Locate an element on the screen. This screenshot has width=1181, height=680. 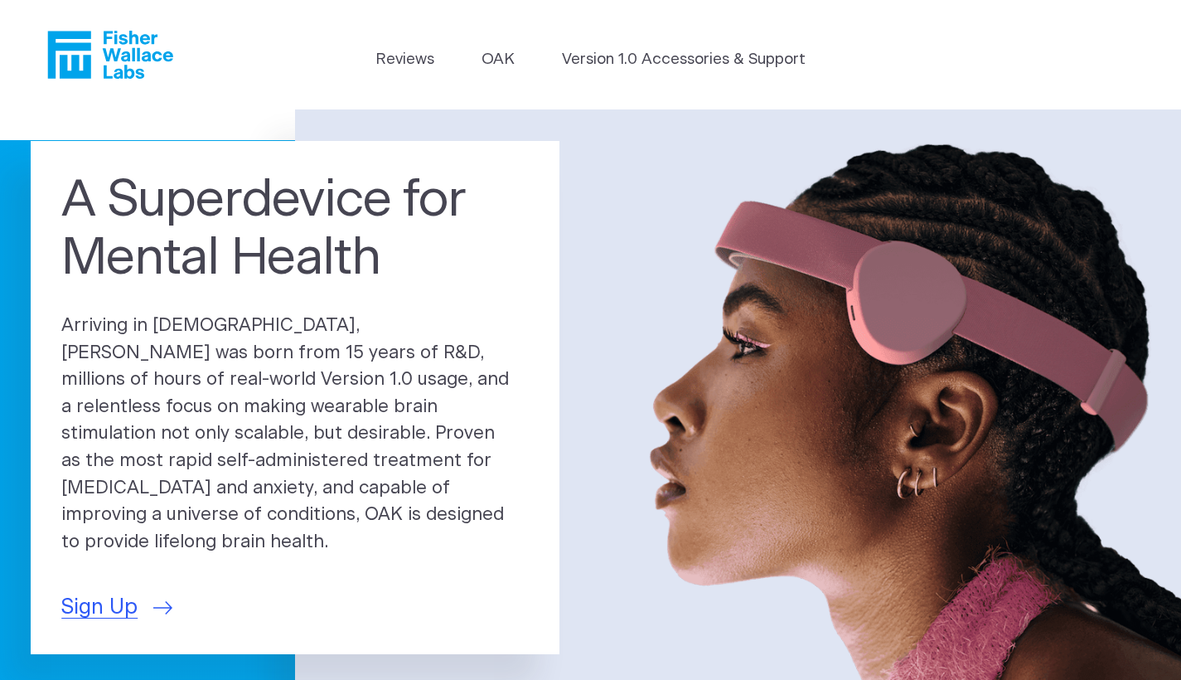
a: Version 1.0 Accessories & Support is located at coordinates (684, 60).